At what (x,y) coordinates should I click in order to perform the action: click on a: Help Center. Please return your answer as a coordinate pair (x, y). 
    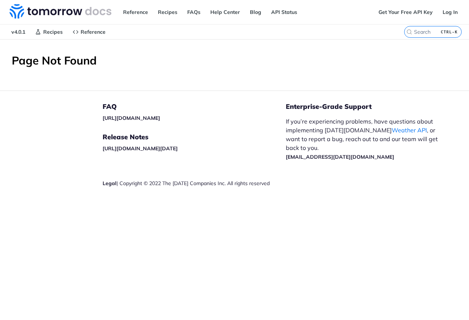
    Looking at the image, I should click on (225, 12).